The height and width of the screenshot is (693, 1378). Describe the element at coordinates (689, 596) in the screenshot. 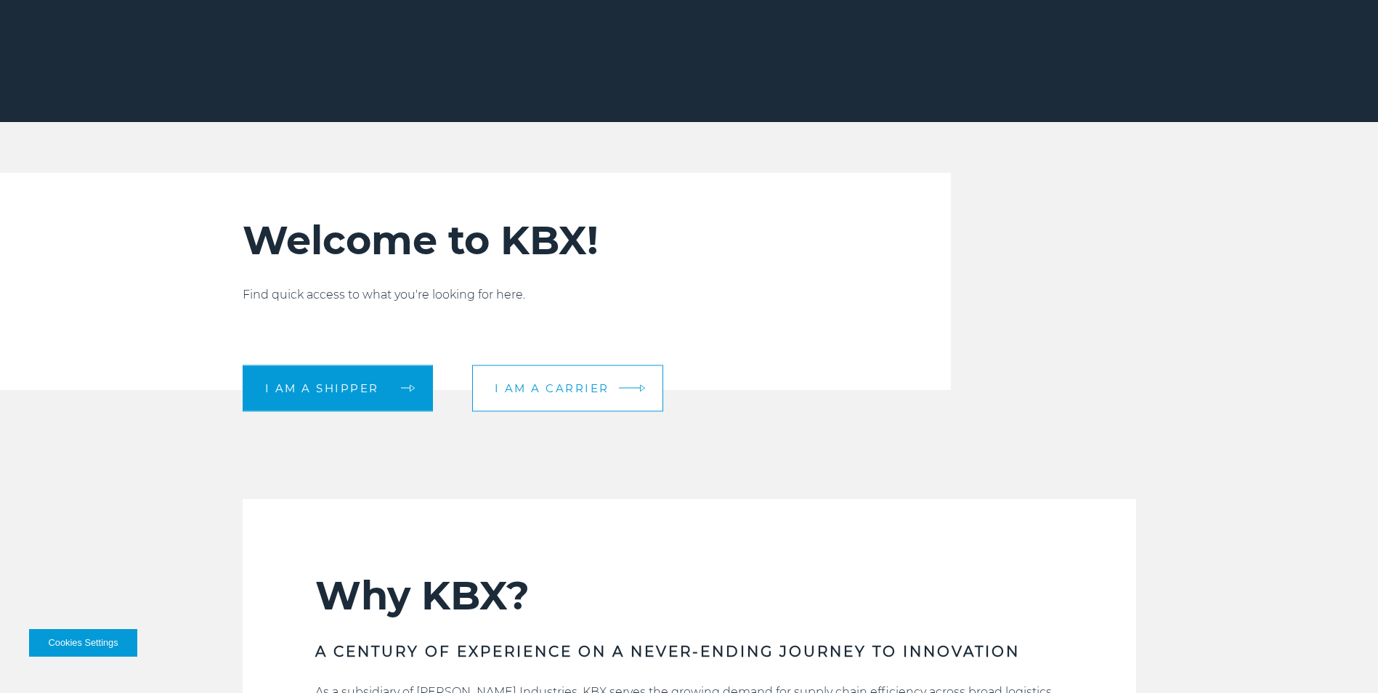

I see `h2: Why KBX?` at that location.